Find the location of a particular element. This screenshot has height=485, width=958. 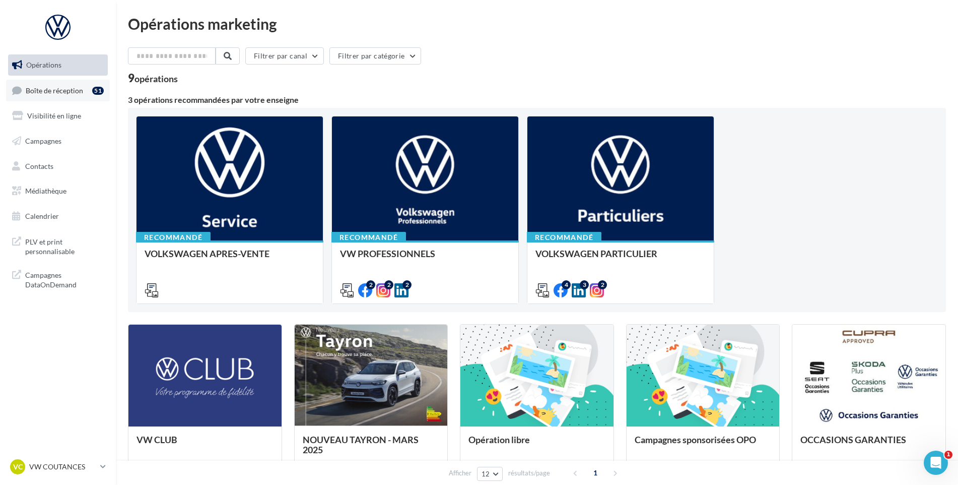

div: 3 opérations recommandées par votre enseigne is located at coordinates (537, 100).